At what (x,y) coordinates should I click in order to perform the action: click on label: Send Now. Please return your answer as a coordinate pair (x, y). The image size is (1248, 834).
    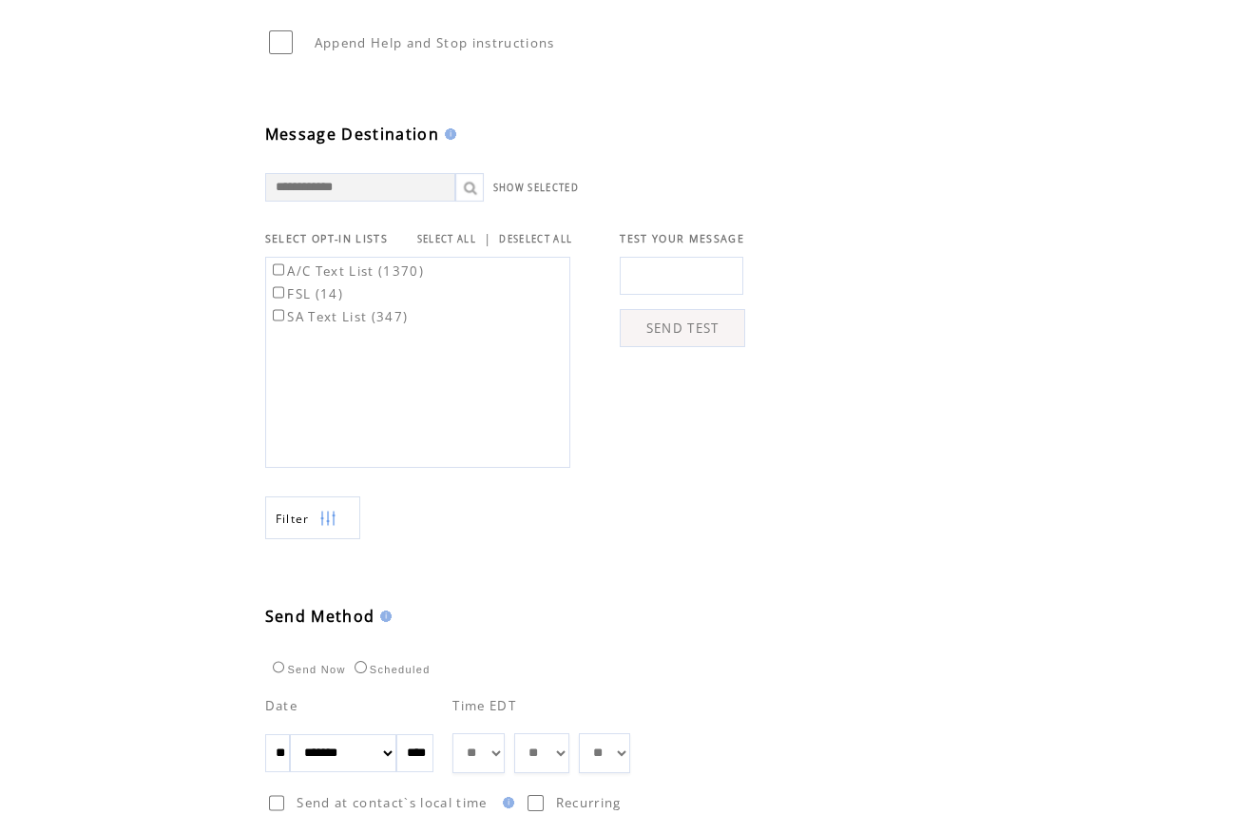
    Looking at the image, I should click on (307, 669).